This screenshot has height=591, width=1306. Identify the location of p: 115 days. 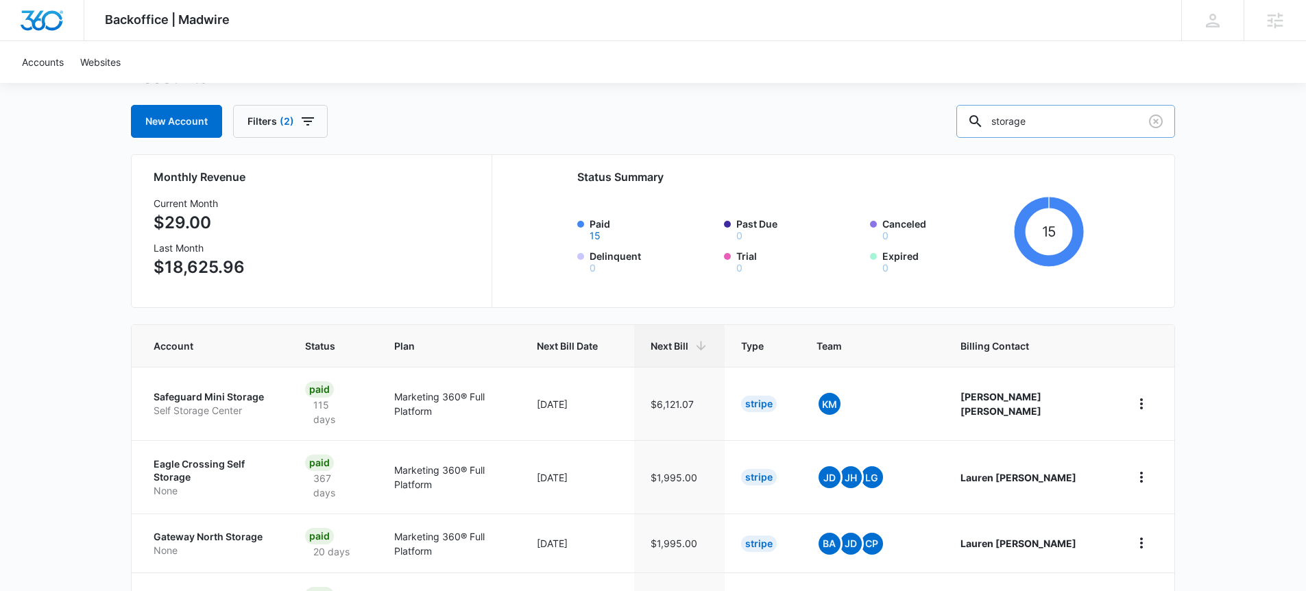
(333, 412).